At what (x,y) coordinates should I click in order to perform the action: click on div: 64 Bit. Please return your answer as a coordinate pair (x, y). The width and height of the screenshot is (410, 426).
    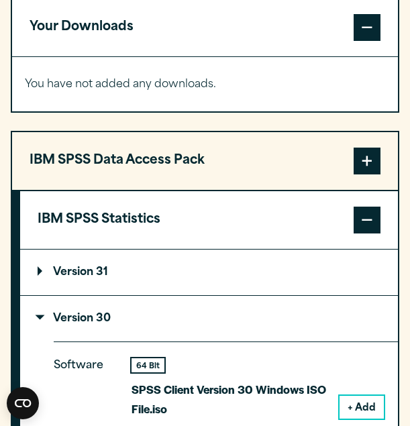
    Looking at the image, I should click on (148, 365).